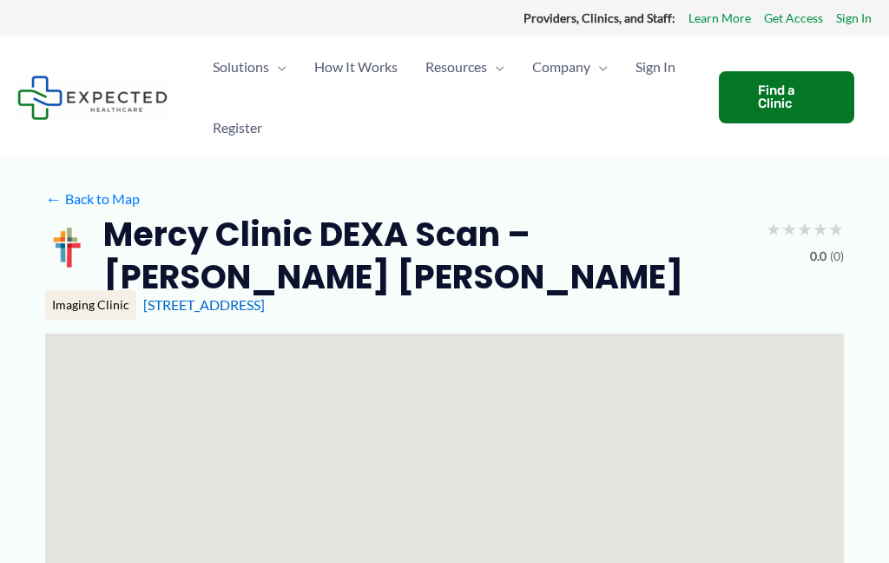 The width and height of the screenshot is (889, 563). I want to click on span: Solutions, so click(241, 67).